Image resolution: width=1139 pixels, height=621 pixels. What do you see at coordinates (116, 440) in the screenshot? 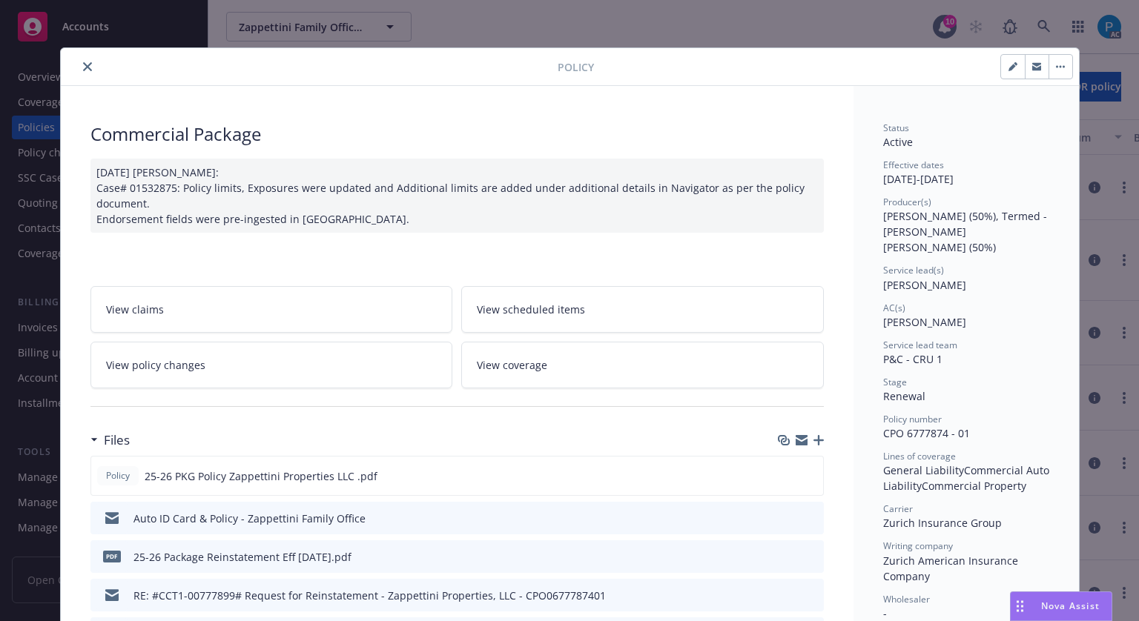
I see `h3: Files` at bounding box center [116, 440].